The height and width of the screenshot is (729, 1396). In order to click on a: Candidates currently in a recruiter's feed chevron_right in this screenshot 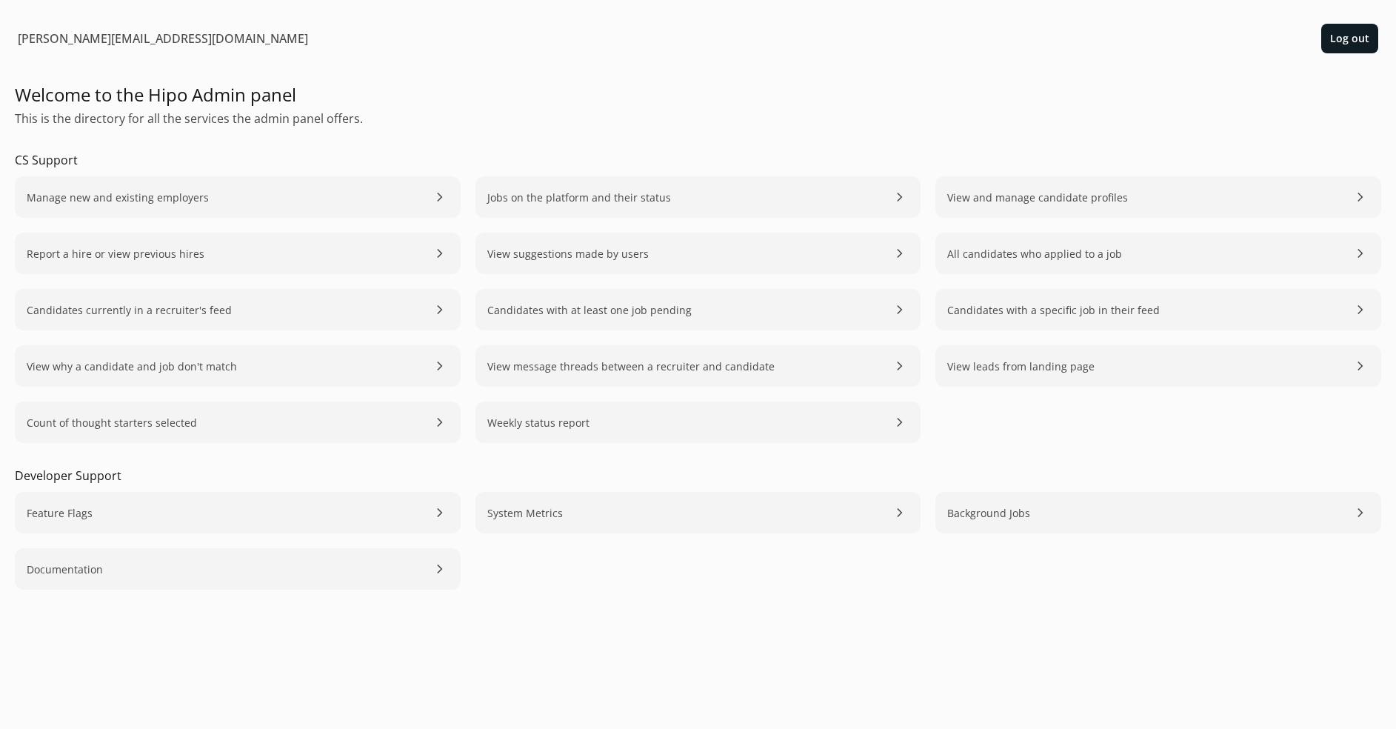, I will do `click(238, 310)`.